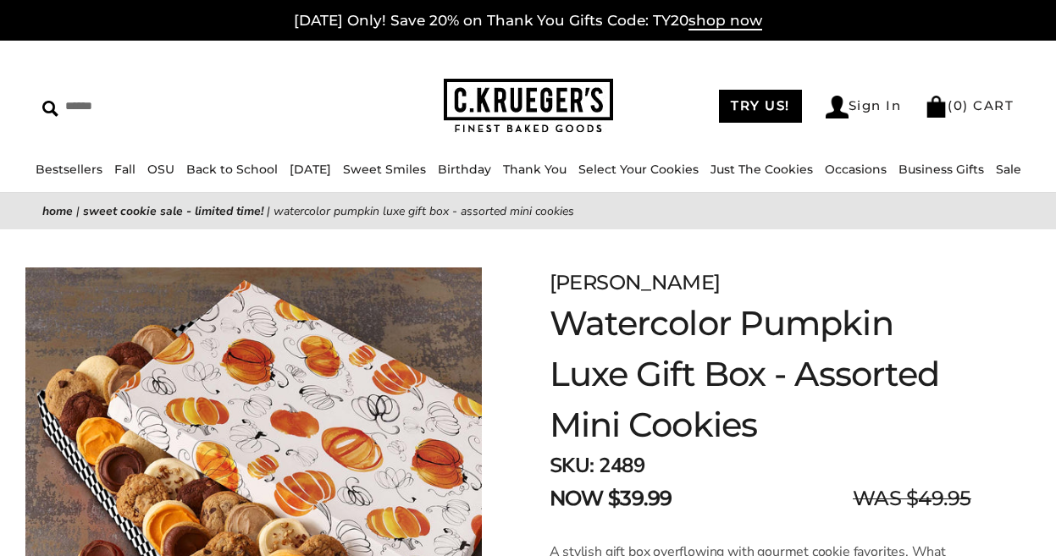 The height and width of the screenshot is (556, 1056). I want to click on a: Back to School, so click(232, 169).